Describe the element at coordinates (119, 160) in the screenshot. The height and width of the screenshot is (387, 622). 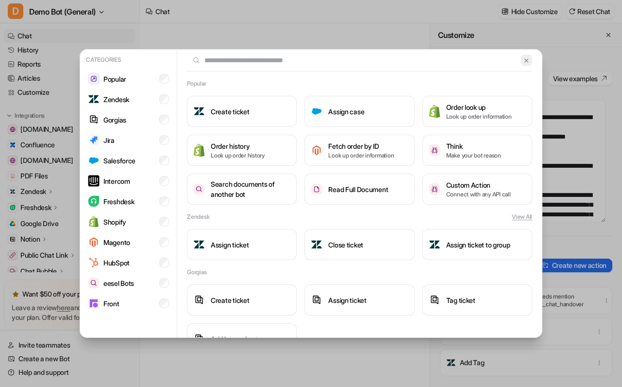
I see `p: Salesforce` at that location.